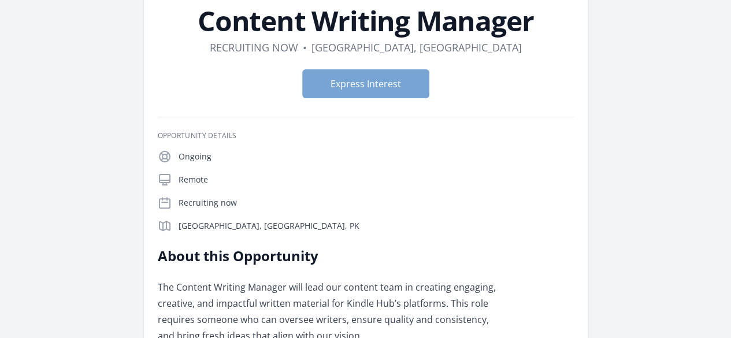  Describe the element at coordinates (366, 21) in the screenshot. I see `h1: Content Writing Manager` at that location.